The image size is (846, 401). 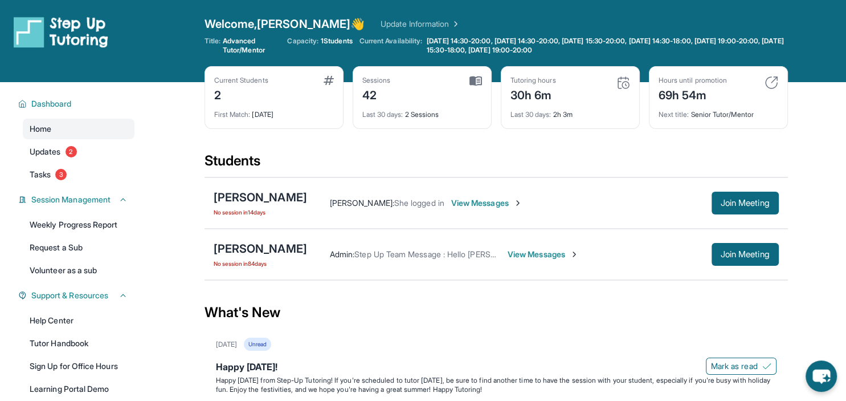 What do you see at coordinates (251, 46) in the screenshot?
I see `span: Advanced Tutor/Mentor` at bounding box center [251, 46].